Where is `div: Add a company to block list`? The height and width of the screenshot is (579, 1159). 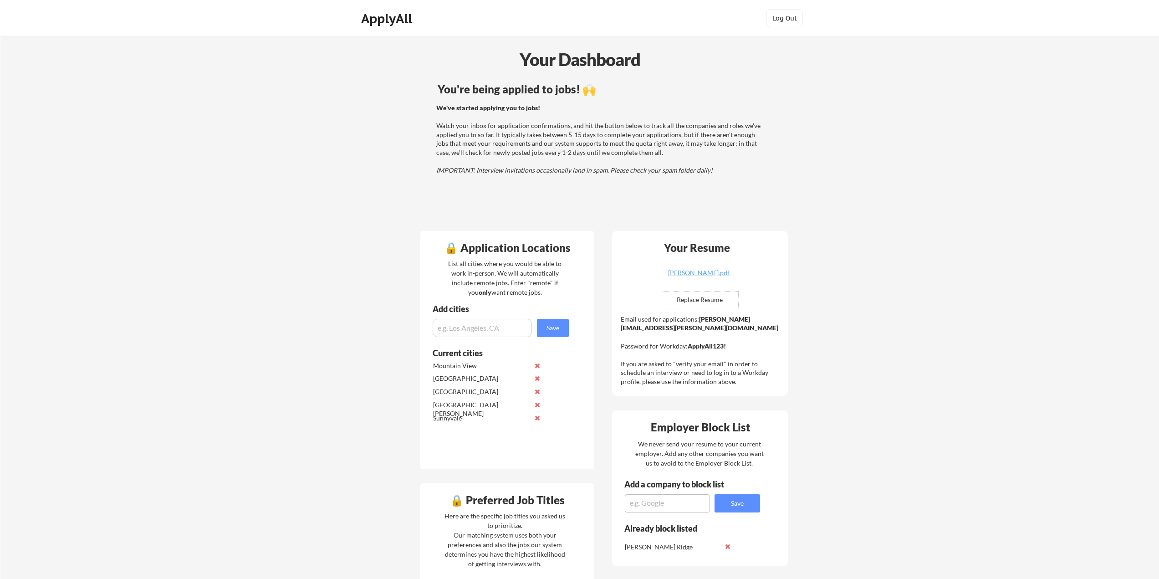
div: Add a company to block list is located at coordinates (681, 484).